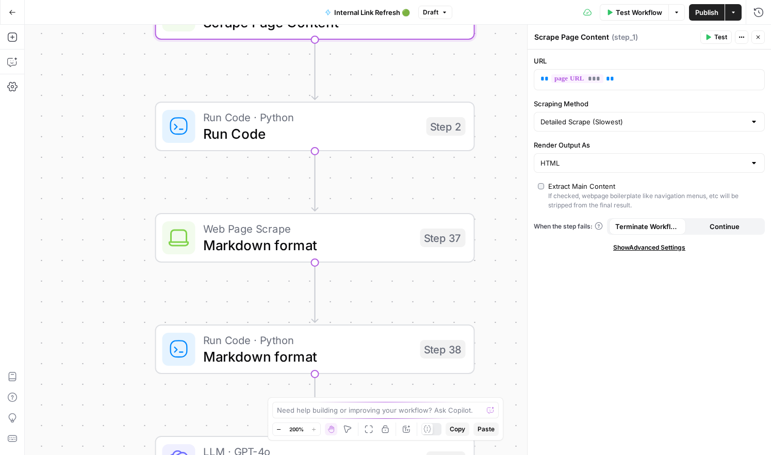  I want to click on span: Test, so click(721, 37).